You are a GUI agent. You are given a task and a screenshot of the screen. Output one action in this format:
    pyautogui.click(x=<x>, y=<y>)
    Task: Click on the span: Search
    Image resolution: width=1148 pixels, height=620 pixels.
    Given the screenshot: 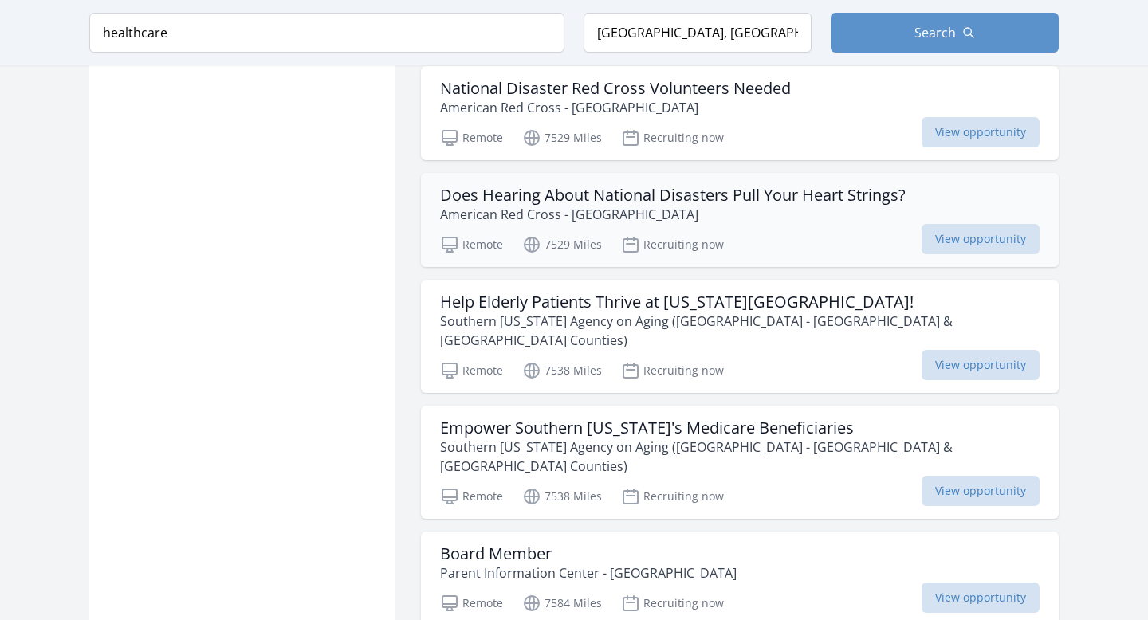 What is the action you would take?
    pyautogui.click(x=935, y=33)
    